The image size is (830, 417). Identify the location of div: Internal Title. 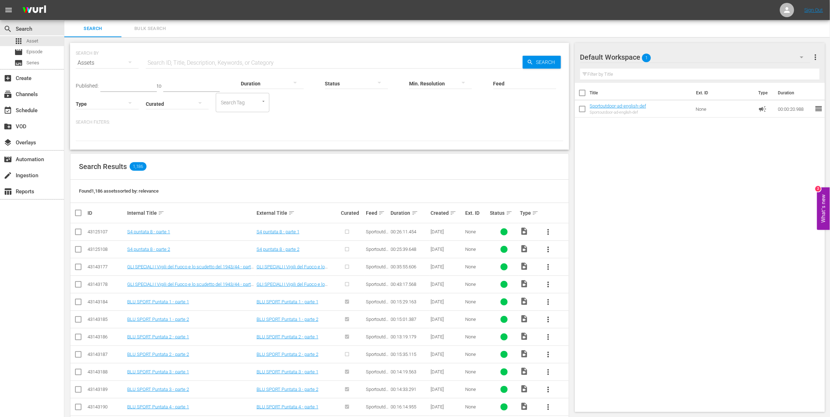
(191, 213).